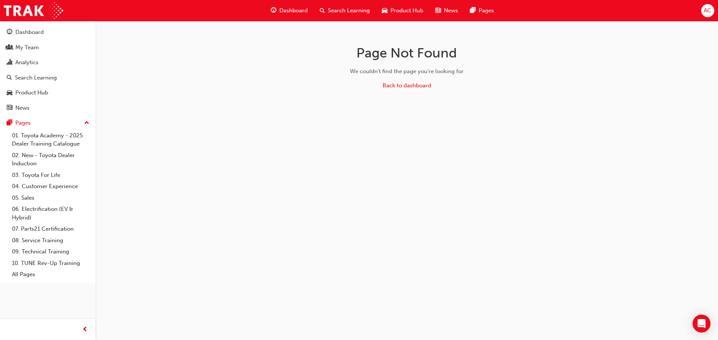 This screenshot has height=340, width=718. What do you see at coordinates (293, 10) in the screenshot?
I see `span: Dashboard` at bounding box center [293, 10].